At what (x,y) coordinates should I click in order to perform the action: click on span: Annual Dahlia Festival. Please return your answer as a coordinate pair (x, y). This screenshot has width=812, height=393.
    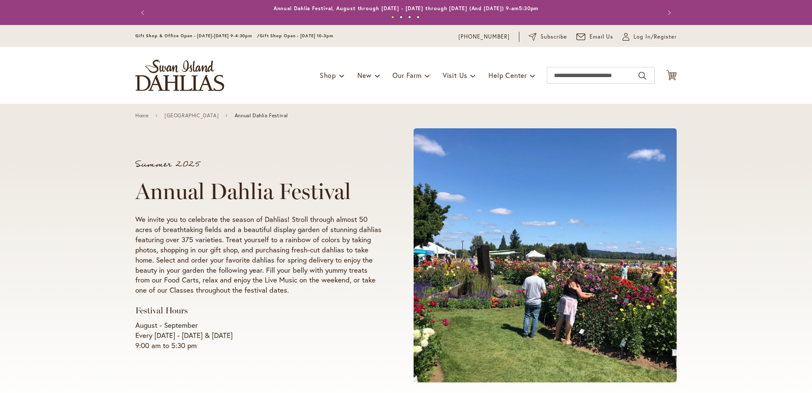
    Looking at the image, I should click on (261, 115).